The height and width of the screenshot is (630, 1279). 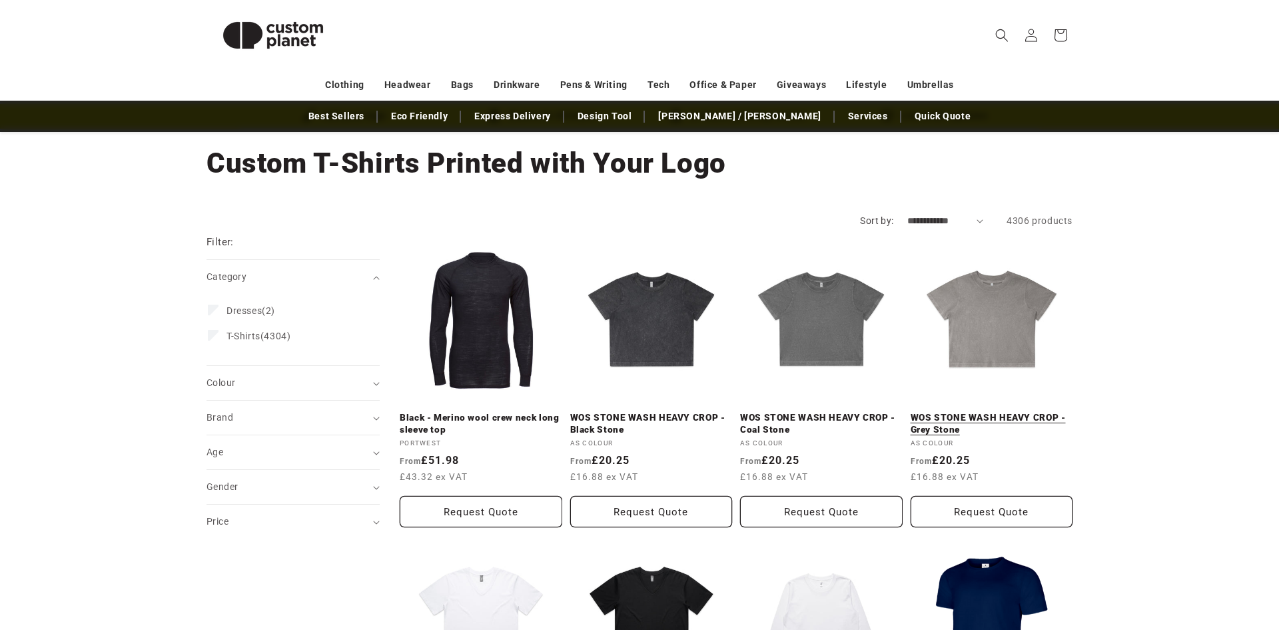 What do you see at coordinates (244, 310) in the screenshot?
I see `span: Dresses` at bounding box center [244, 310].